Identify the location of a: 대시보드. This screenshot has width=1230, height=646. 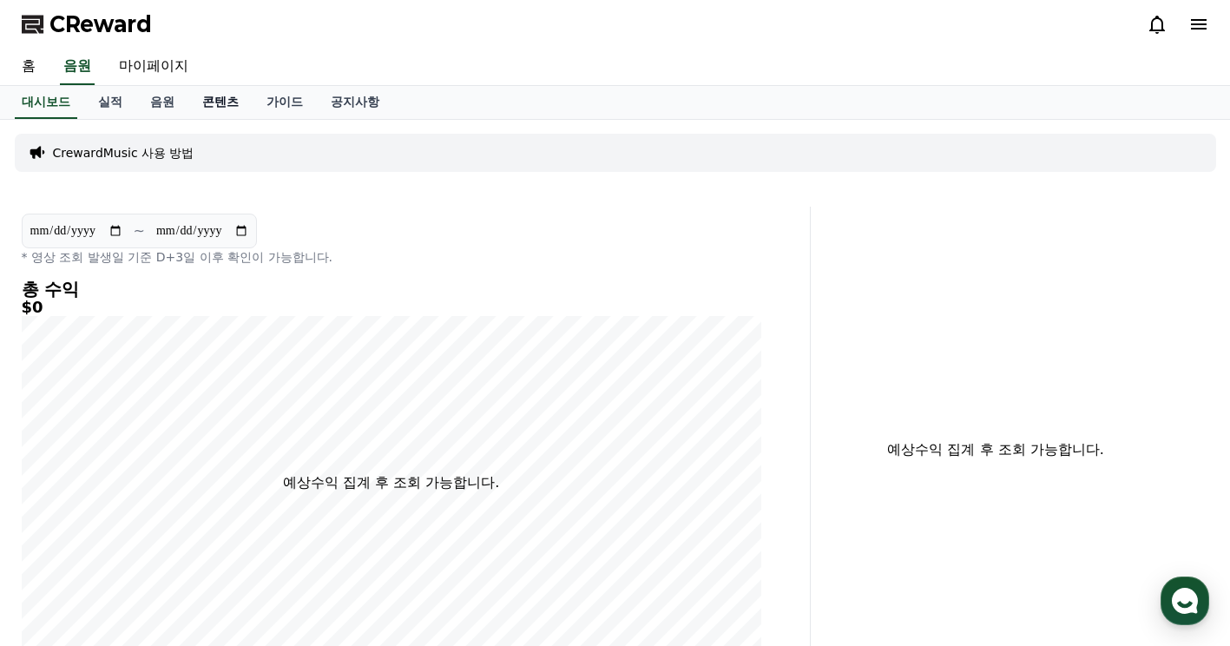
(46, 102).